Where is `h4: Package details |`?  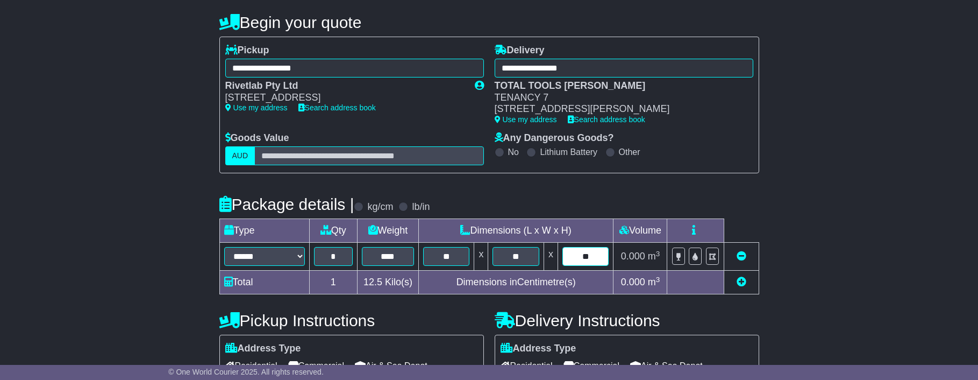
h4: Package details | is located at coordinates (287, 204).